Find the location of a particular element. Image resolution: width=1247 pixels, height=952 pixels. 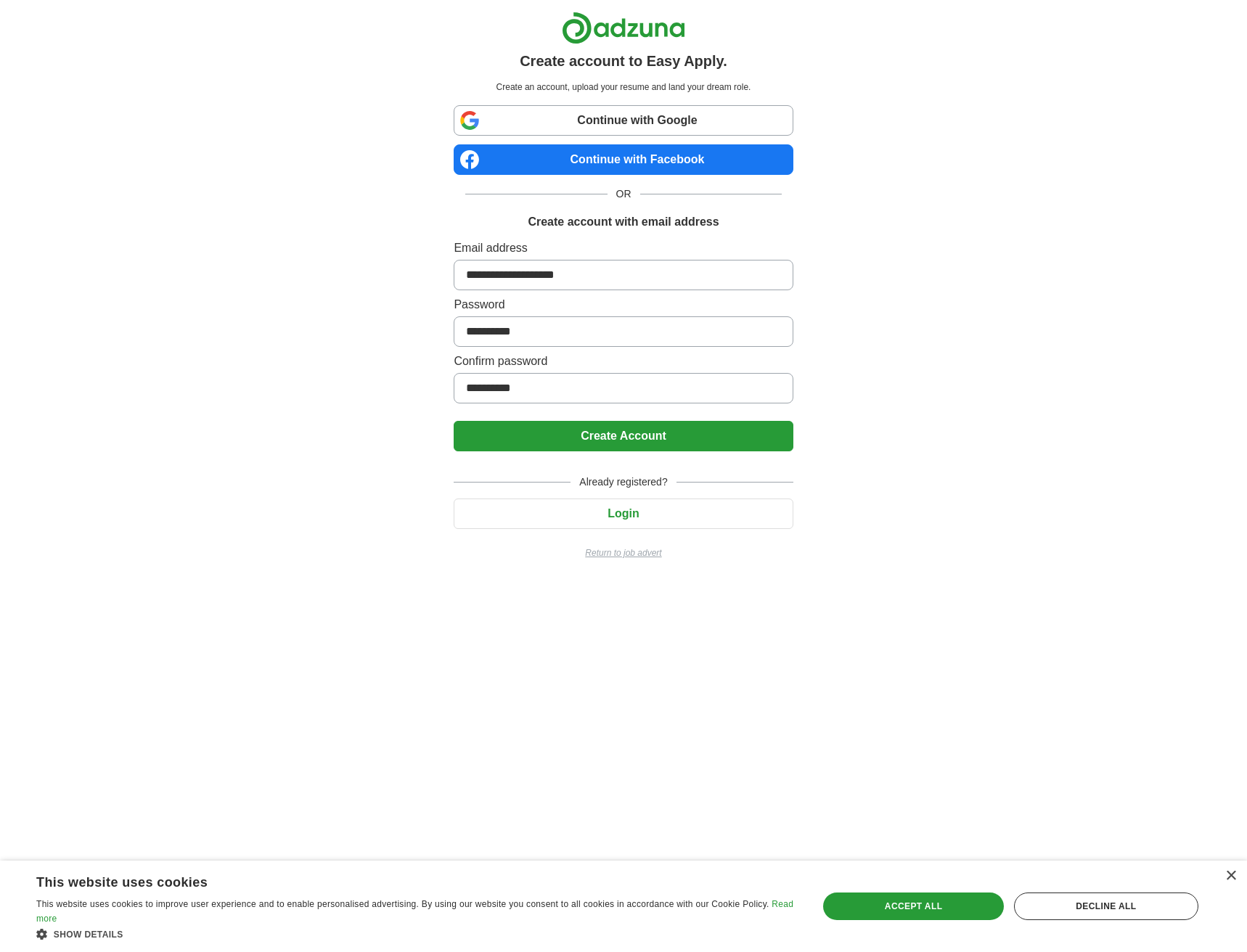

label: Password is located at coordinates (623, 304).